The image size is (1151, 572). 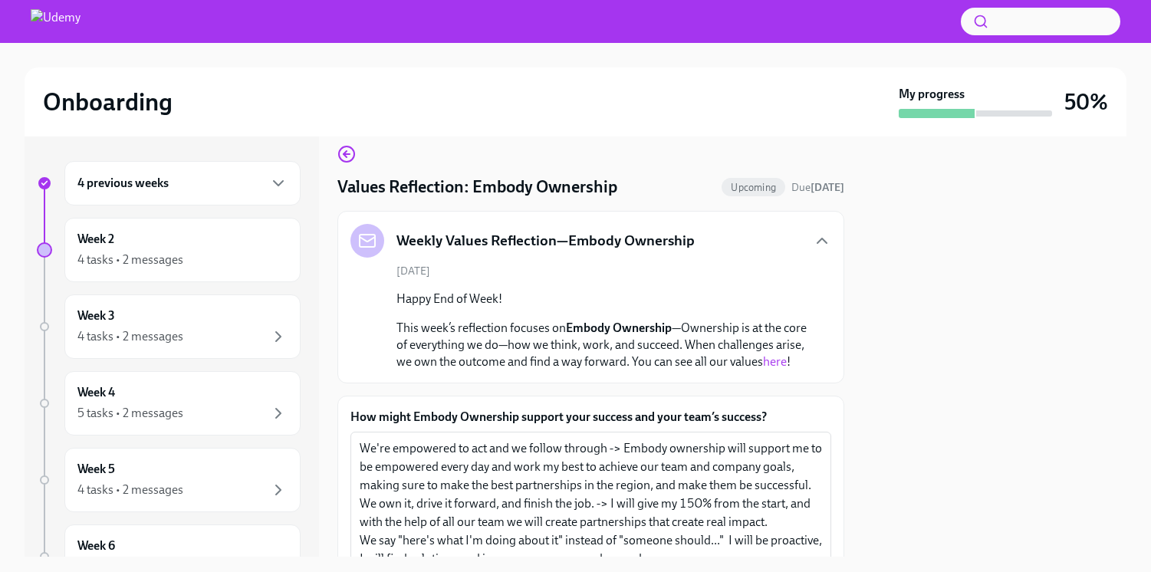 I want to click on a: here, so click(x=774, y=361).